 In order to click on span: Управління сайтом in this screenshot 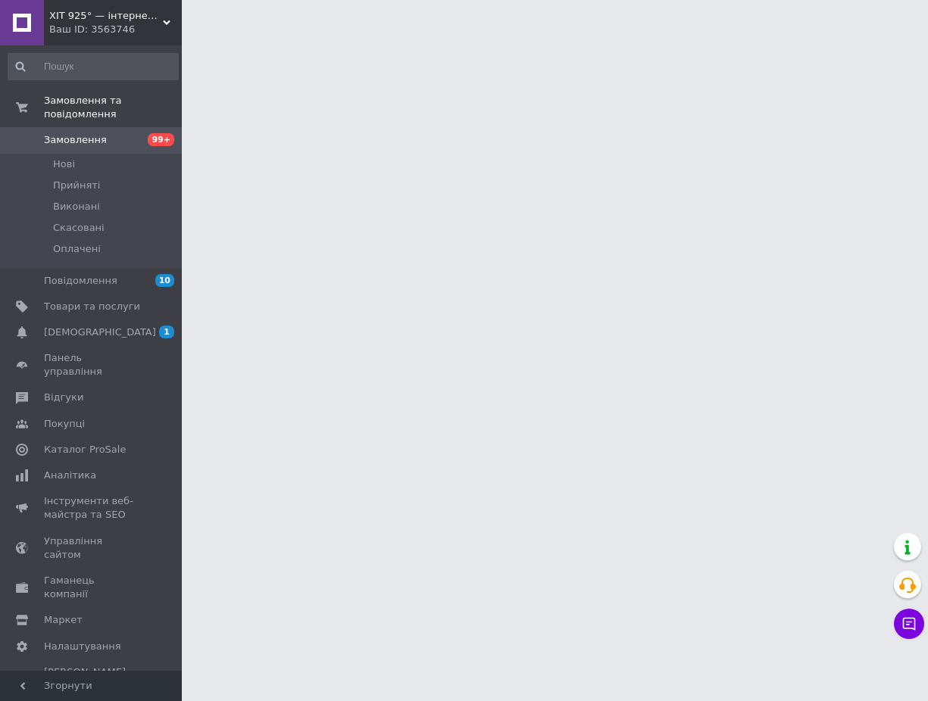, I will do `click(92, 548)`.